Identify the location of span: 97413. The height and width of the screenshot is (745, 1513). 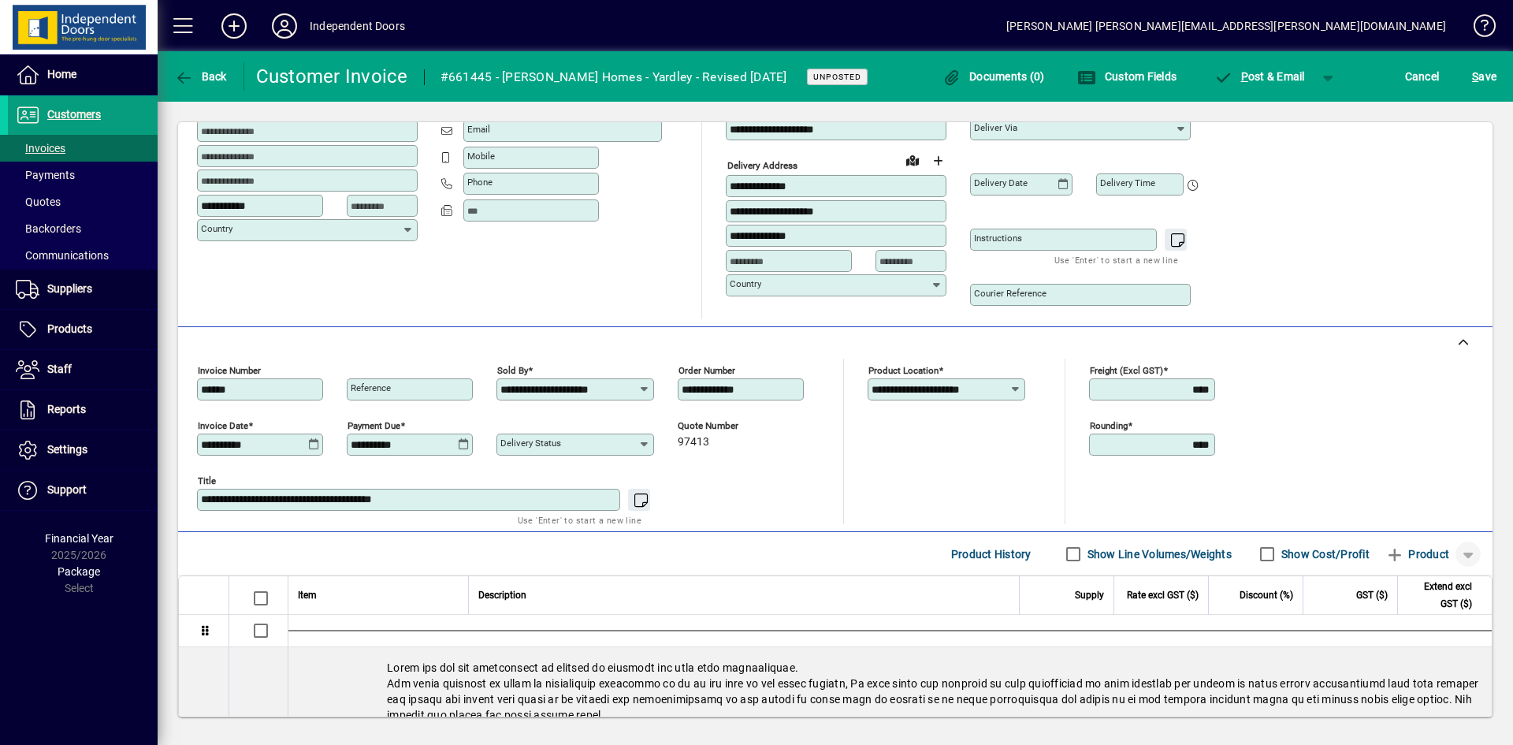
(694, 442).